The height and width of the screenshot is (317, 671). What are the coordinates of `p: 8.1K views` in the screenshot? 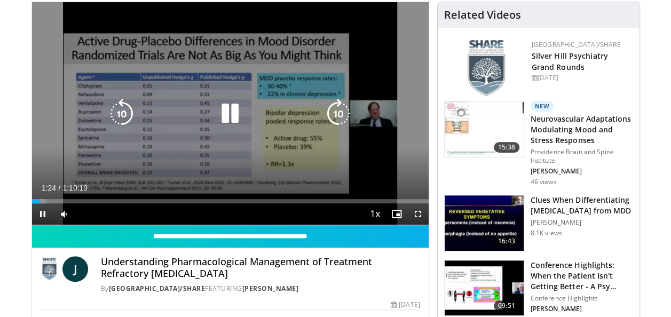 It's located at (546, 233).